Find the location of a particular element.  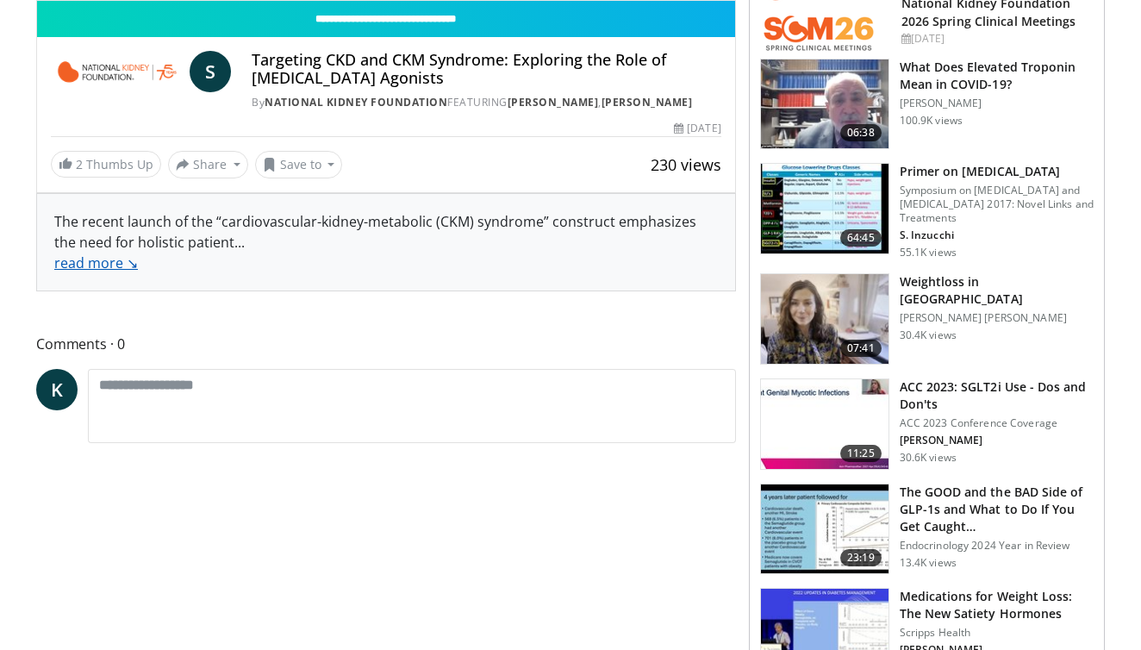

img: 022d2313-3eaa-4549-99ac-ae6801cd1fdc.150x105_q85_crop-smart_upscale.jpg is located at coordinates (825, 209).